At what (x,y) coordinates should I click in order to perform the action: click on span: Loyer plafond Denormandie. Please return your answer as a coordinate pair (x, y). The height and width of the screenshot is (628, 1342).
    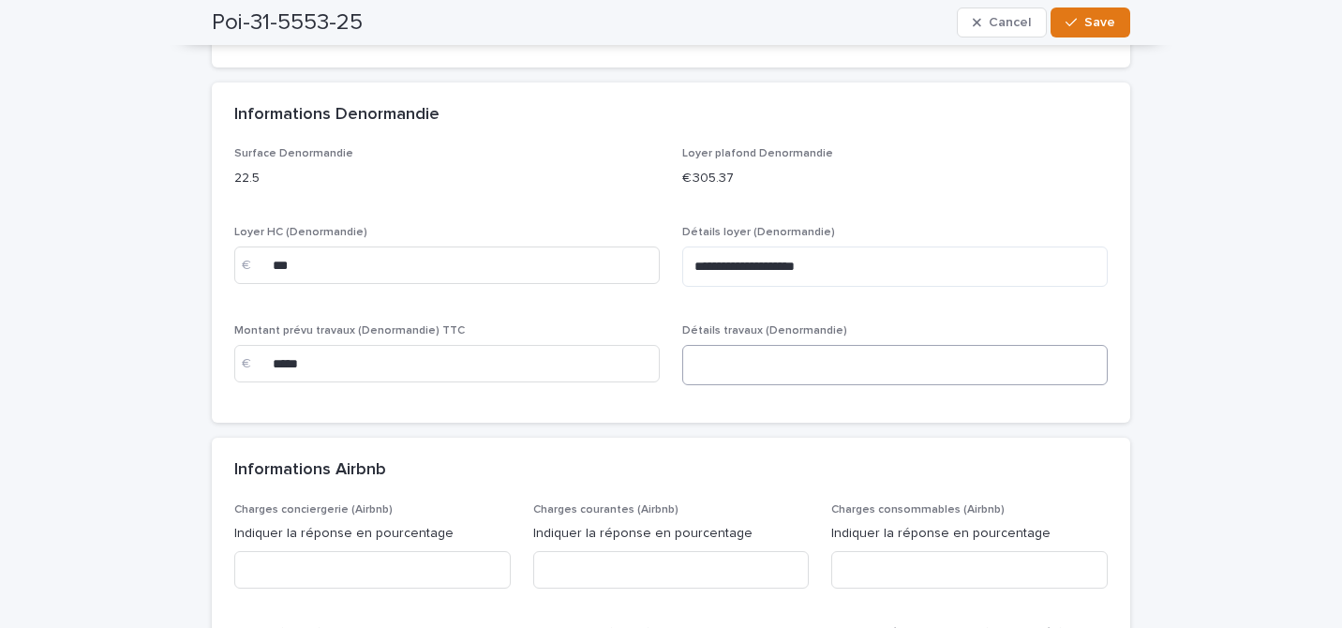
    Looking at the image, I should click on (757, 154).